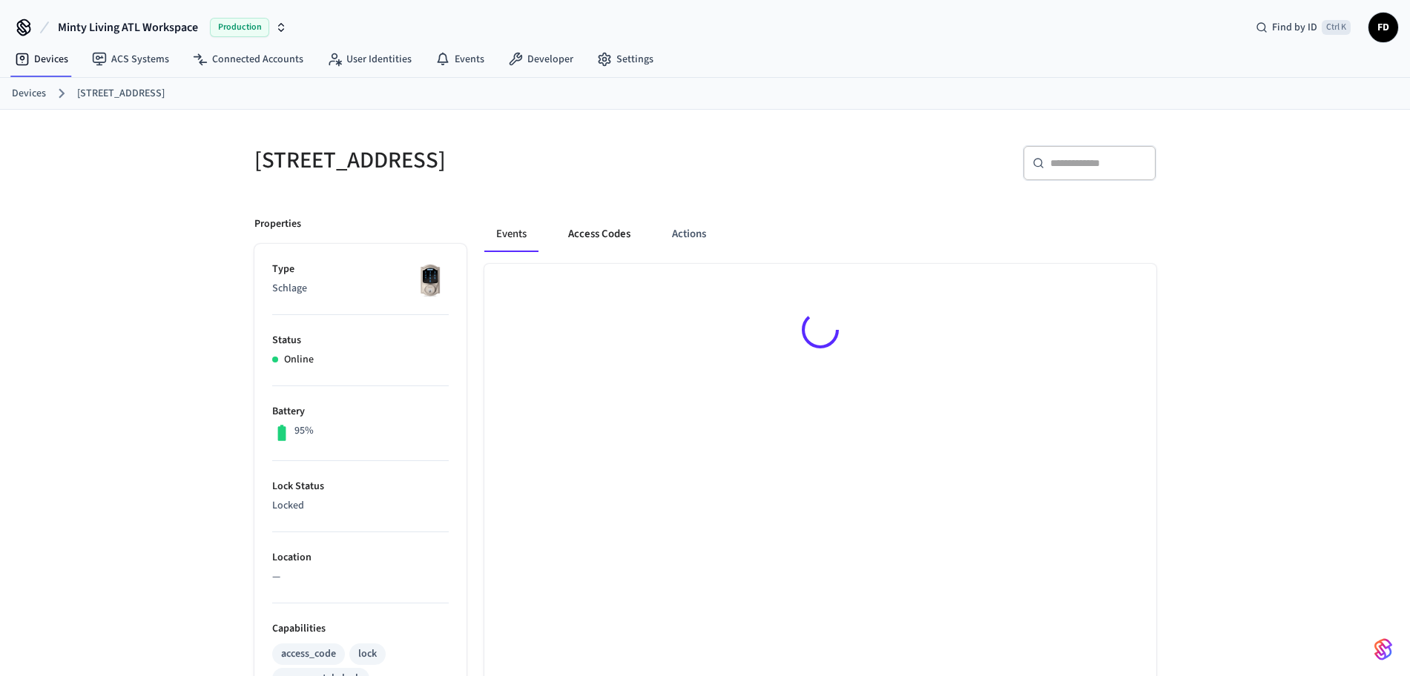  I want to click on p: 95%, so click(304, 431).